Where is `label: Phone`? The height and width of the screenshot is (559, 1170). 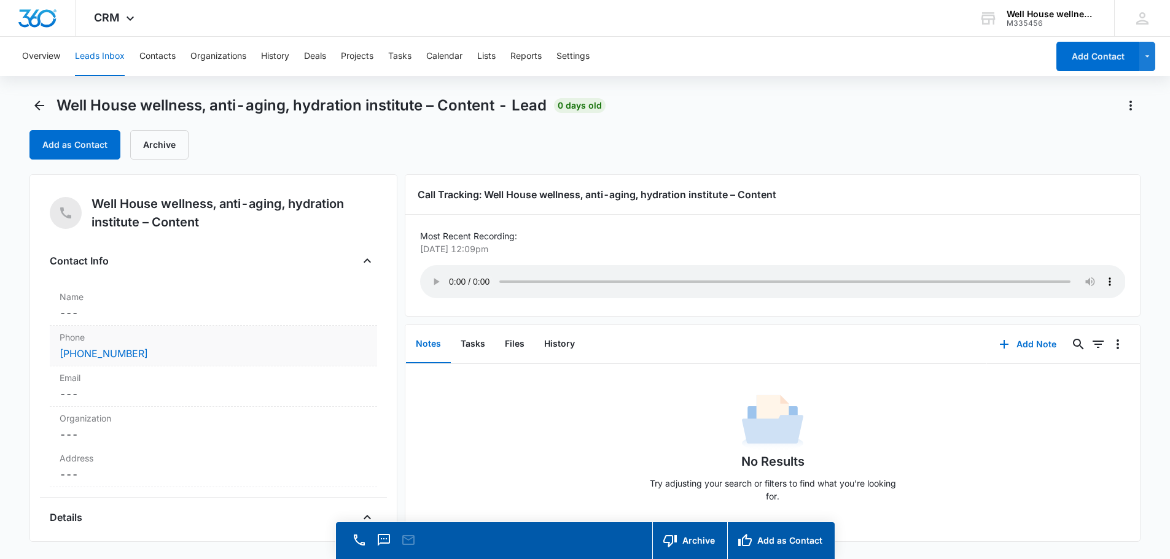
label: Phone is located at coordinates (213, 337).